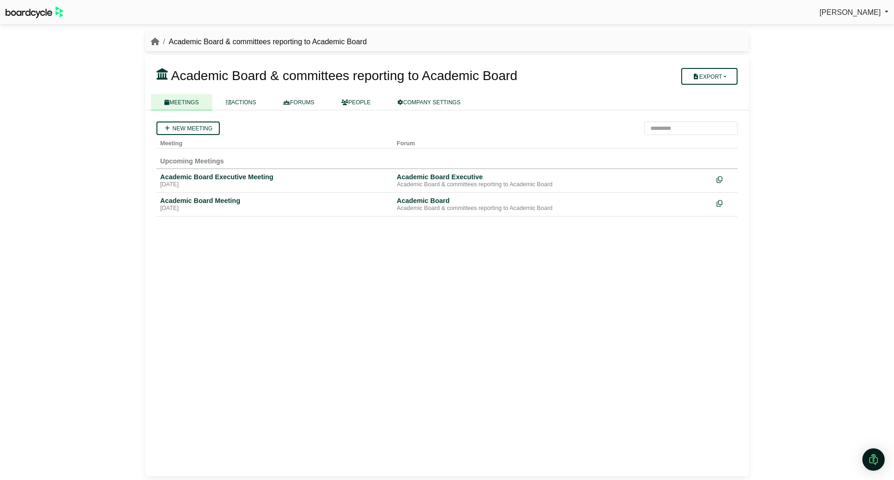 The width and height of the screenshot is (894, 480). Describe the element at coordinates (709, 76) in the screenshot. I see `button: Export` at that location.